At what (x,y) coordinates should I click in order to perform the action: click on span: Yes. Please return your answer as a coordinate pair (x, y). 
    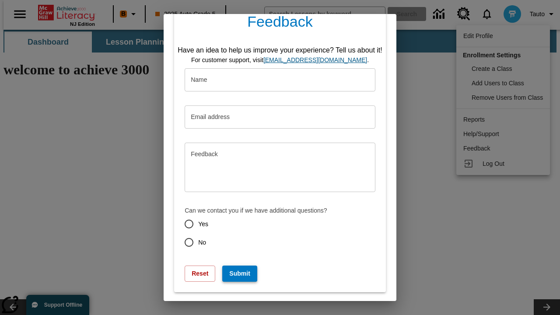
    Looking at the image, I should click on (203, 224).